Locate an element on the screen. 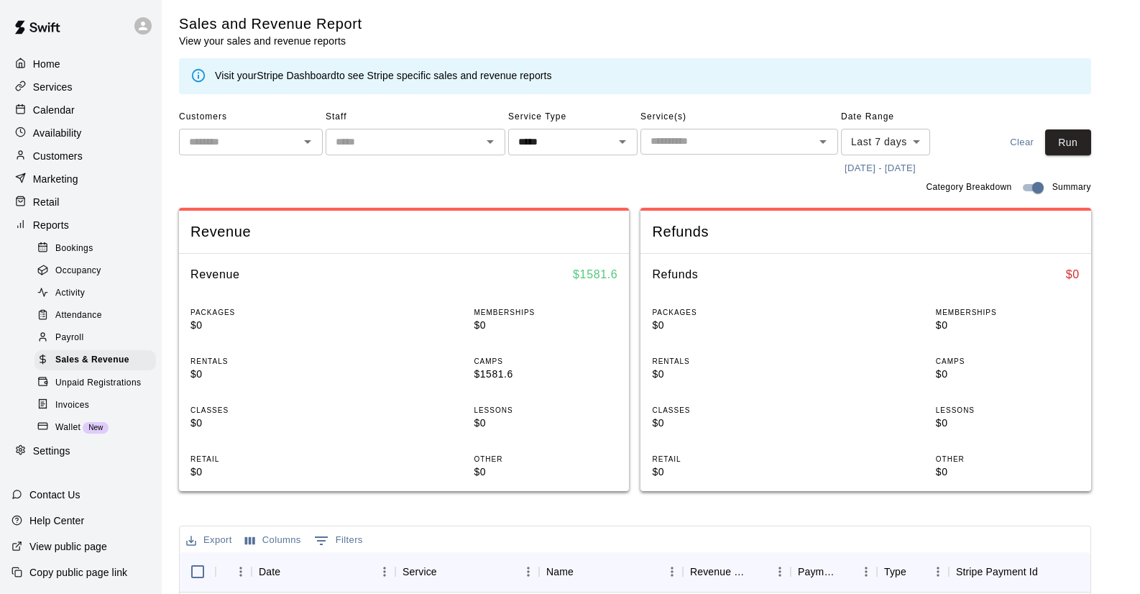 Image resolution: width=1140 pixels, height=594 pixels. a: Customers is located at coordinates (81, 156).